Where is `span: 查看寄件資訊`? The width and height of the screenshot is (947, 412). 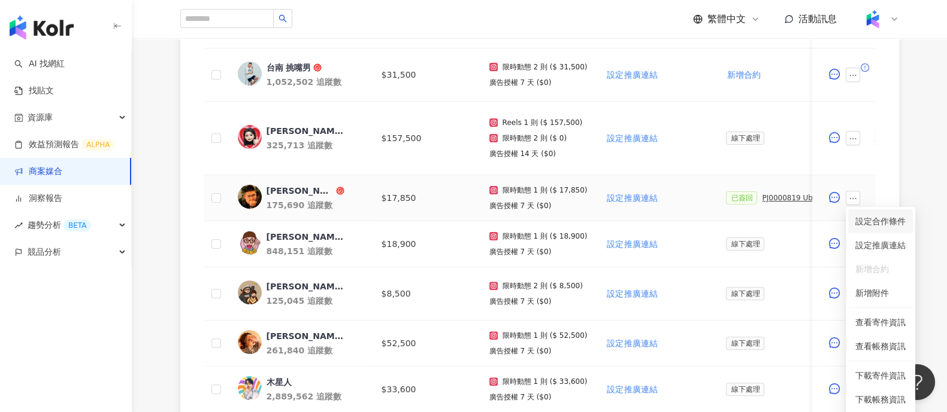
span: 查看寄件資訊 is located at coordinates (880, 323).